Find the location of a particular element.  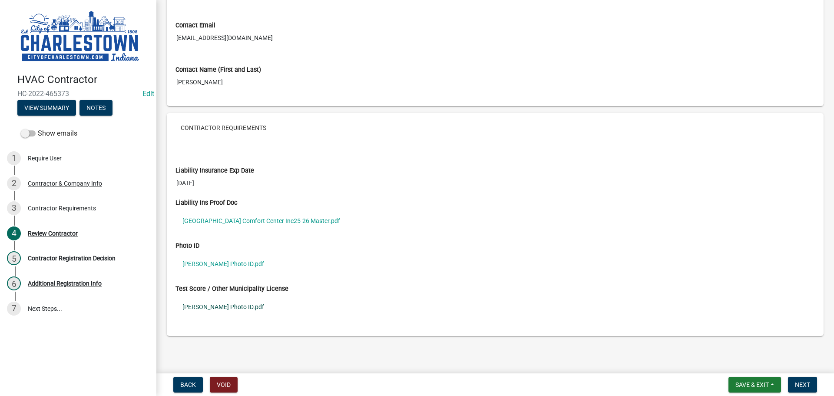

a: Edit is located at coordinates (148, 93).